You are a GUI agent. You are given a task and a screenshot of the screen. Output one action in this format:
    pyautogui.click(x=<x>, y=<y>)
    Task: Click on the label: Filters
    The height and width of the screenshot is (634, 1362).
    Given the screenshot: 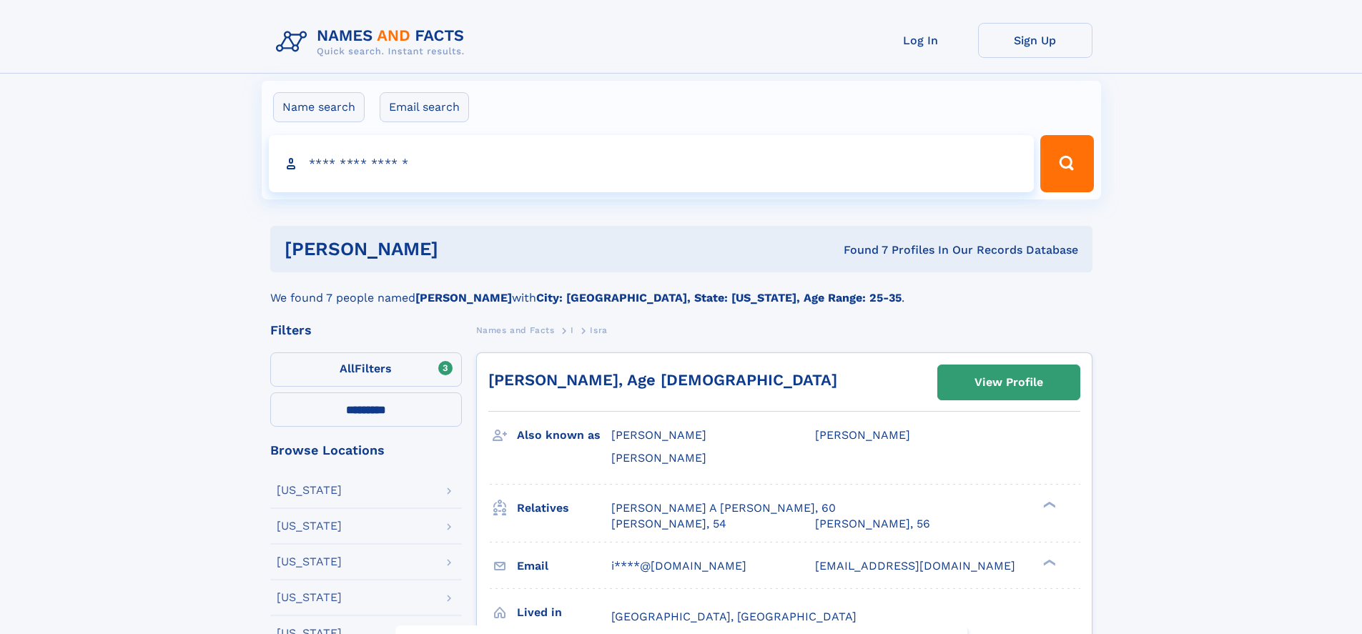 What is the action you would take?
    pyautogui.click(x=366, y=370)
    